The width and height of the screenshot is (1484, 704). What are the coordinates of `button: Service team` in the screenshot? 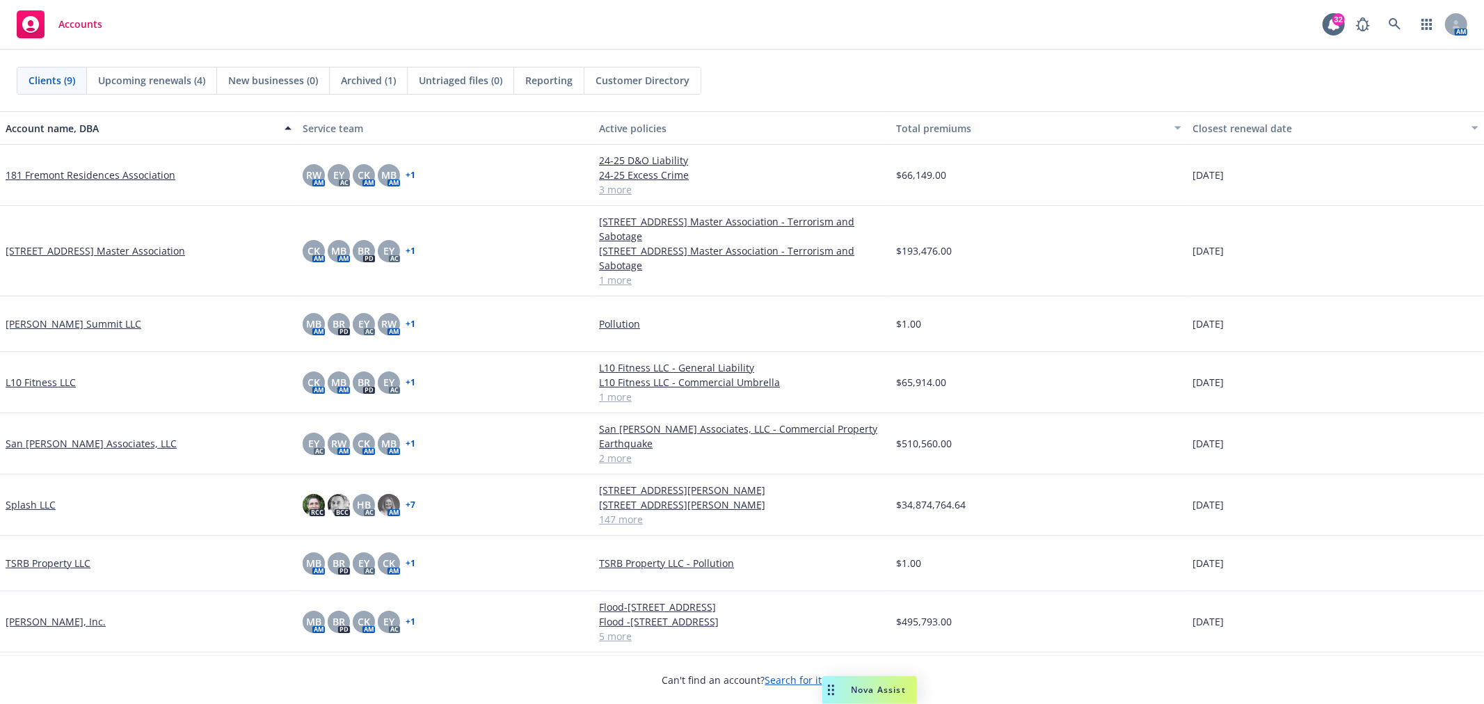 It's located at (445, 128).